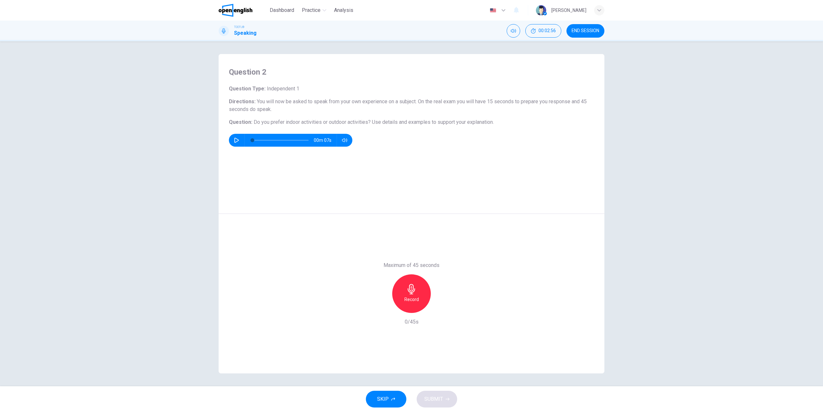 This screenshot has width=823, height=412. I want to click on span: Use details and examples to support your explanation., so click(433, 122).